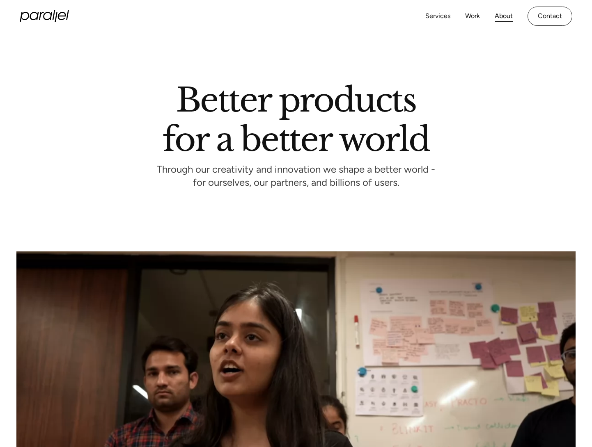  I want to click on p: Through our creativity and innovation we shape a better world - for ourselves, our partners, and ..., so click(296, 177).